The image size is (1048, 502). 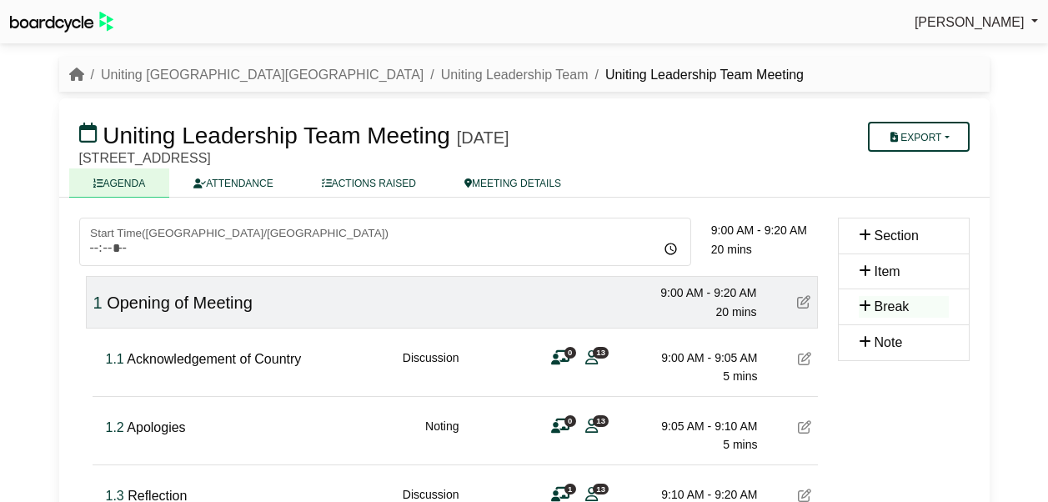 What do you see at coordinates (233, 183) in the screenshot?
I see `a: ATTENDANCE` at bounding box center [233, 183].